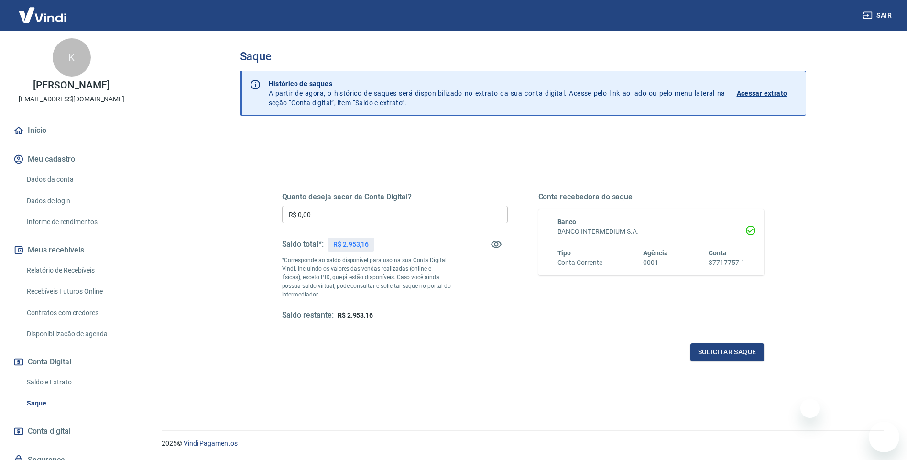  Describe the element at coordinates (651, 197) in the screenshot. I see `h5: Conta recebedora do saque` at that location.